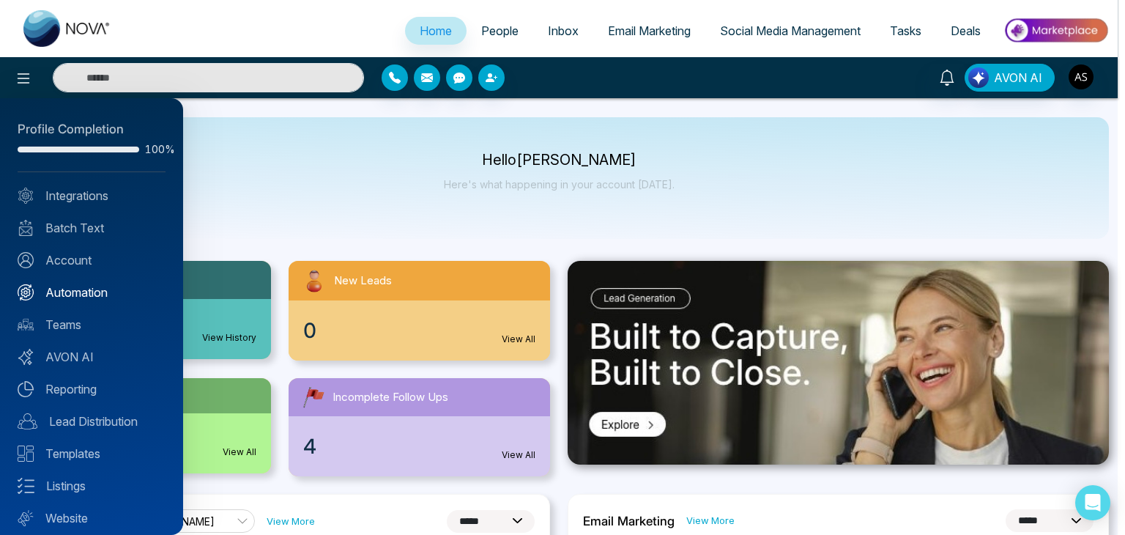  Describe the element at coordinates (92, 357) in the screenshot. I see `a: AVON AI` at that location.